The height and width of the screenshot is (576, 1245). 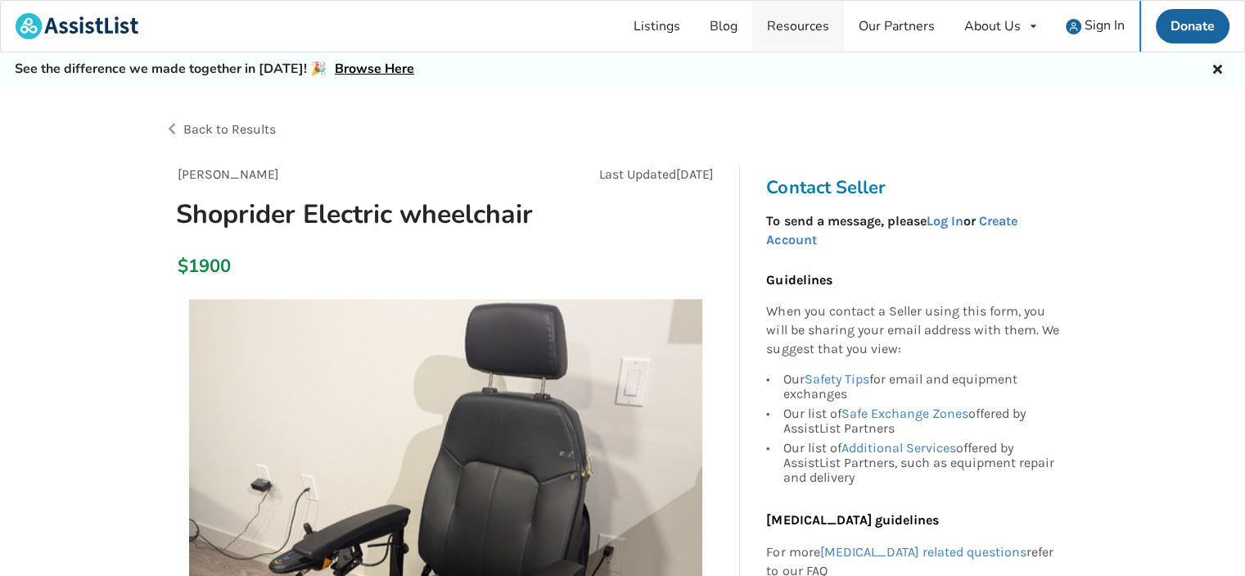 I want to click on div: Our list of offered by AssistList Partners, so click(x=921, y=421).